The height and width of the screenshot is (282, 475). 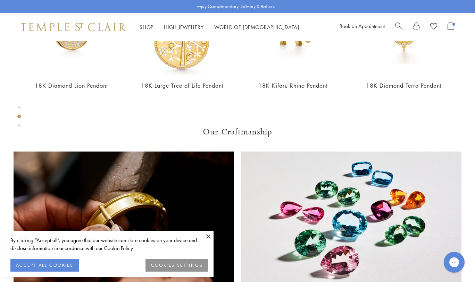 What do you see at coordinates (146, 27) in the screenshot?
I see `a: ShopShop` at bounding box center [146, 27].